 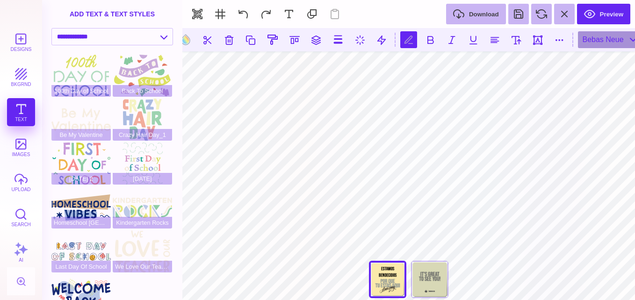 What do you see at coordinates (21, 217) in the screenshot?
I see `button: Search` at bounding box center [21, 217].